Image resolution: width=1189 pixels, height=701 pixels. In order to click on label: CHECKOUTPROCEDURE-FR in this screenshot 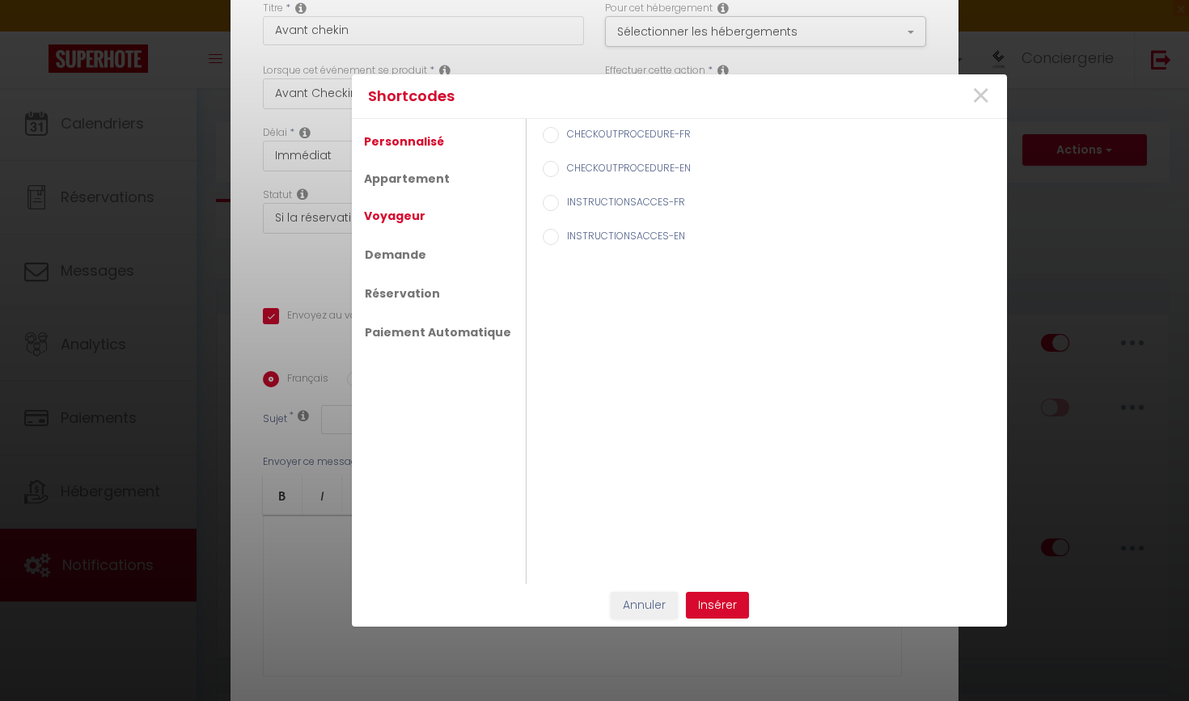, I will do `click(625, 136)`.